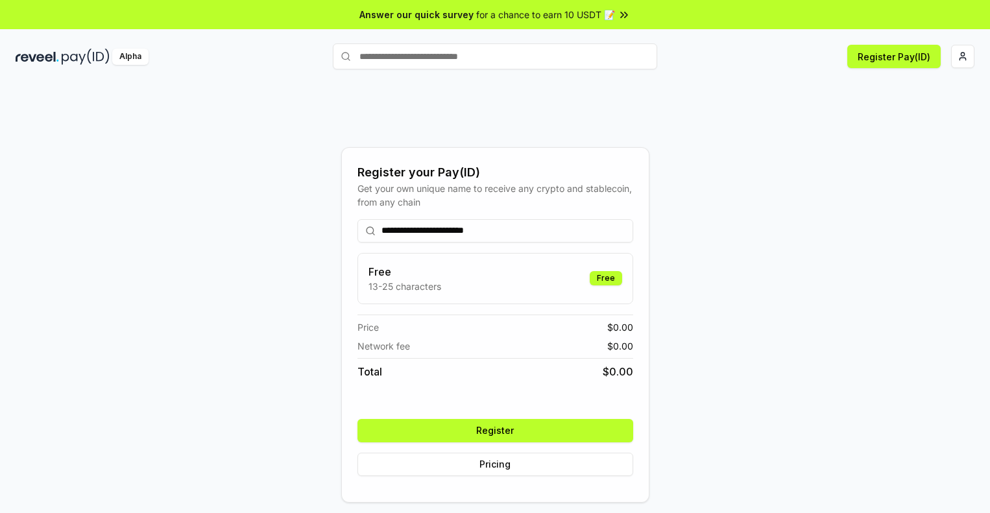  Describe the element at coordinates (130, 56) in the screenshot. I see `div: Alpha` at that location.